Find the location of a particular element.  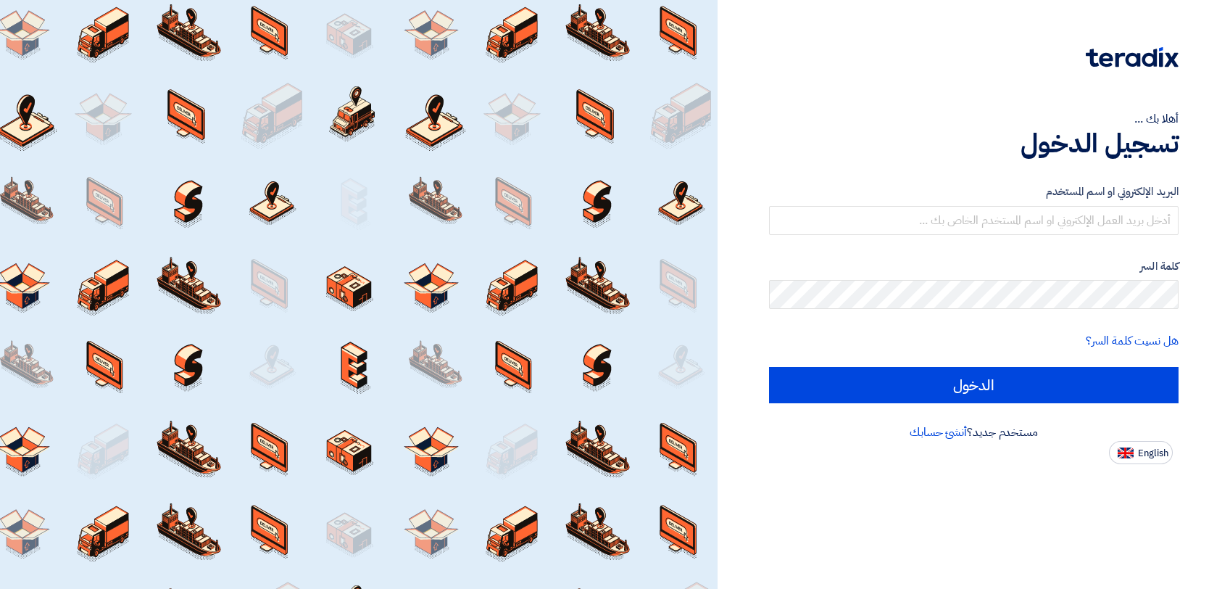

input: الدخول is located at coordinates (974, 385).